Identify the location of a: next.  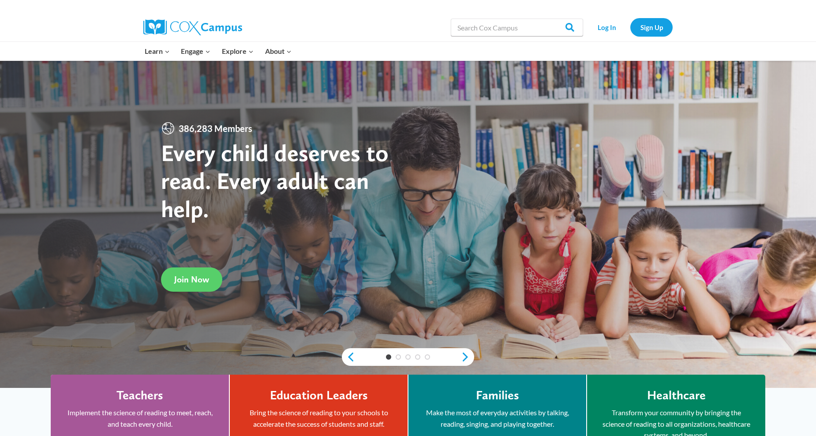
(467, 357).